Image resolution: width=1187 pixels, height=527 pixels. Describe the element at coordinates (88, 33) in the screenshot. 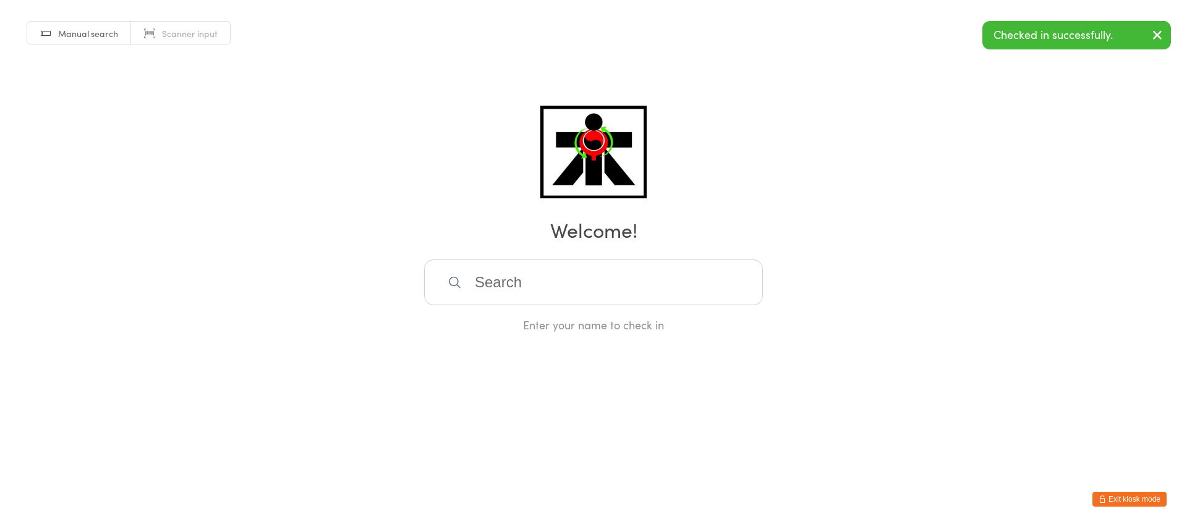

I see `span: Manual search` at that location.